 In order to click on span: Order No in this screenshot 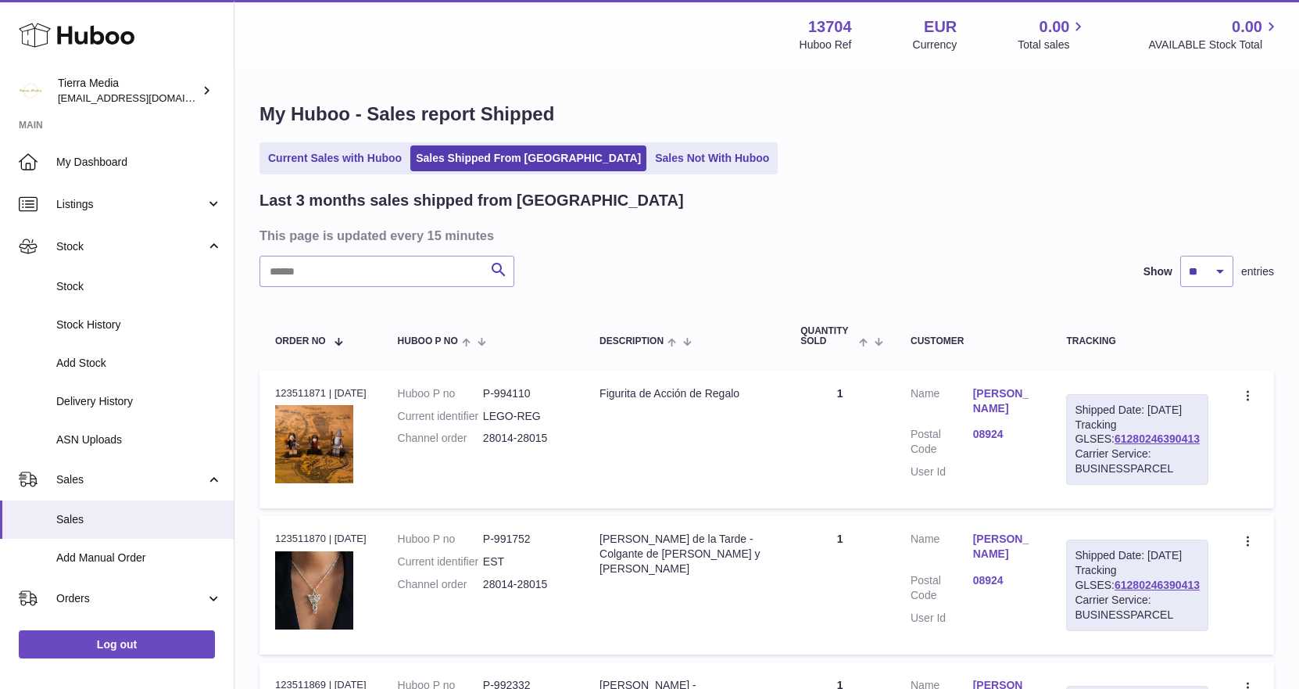, I will do `click(300, 341)`.